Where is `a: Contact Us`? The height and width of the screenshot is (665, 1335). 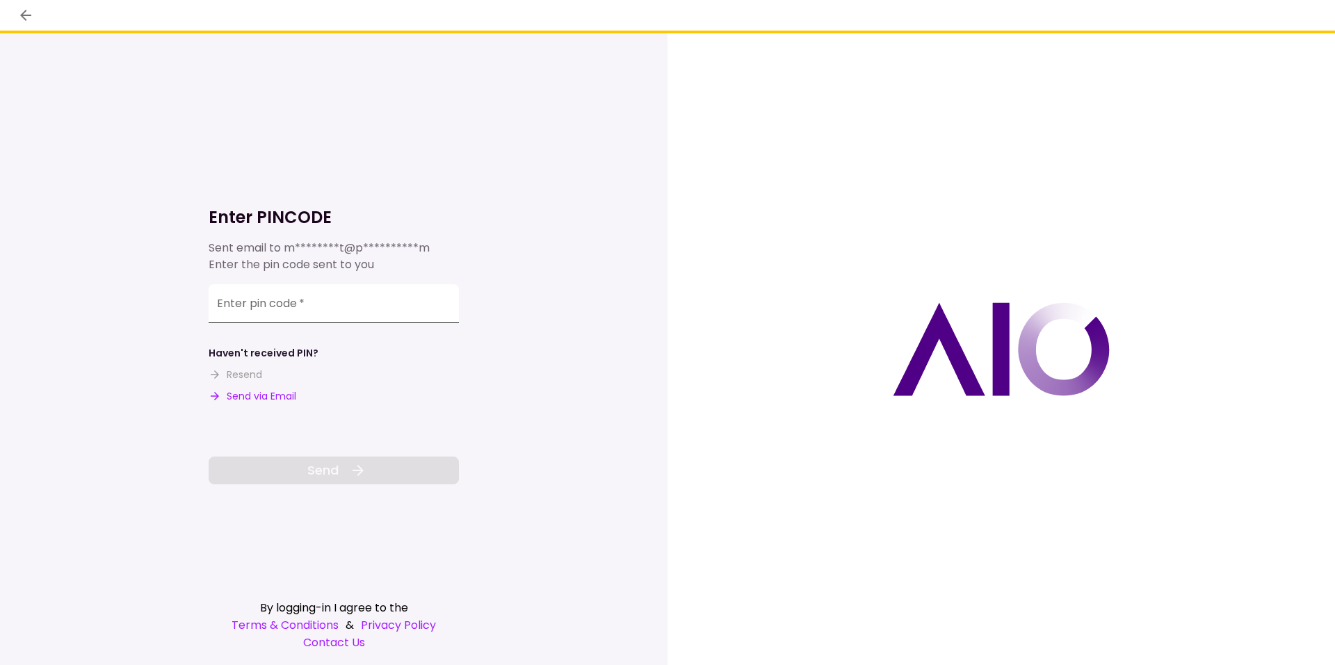
a: Contact Us is located at coordinates (334, 642).